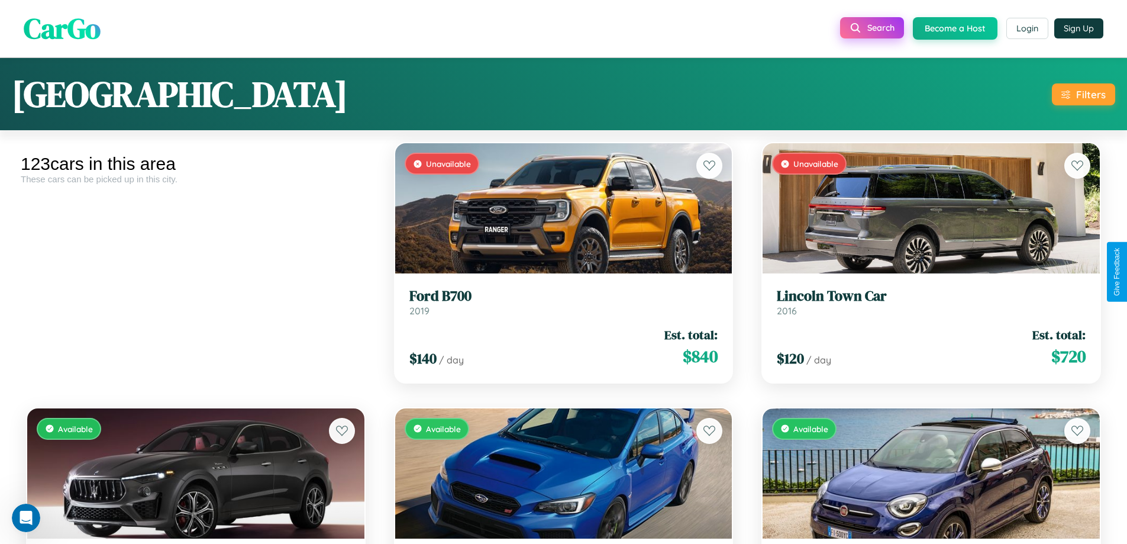  Describe the element at coordinates (881, 28) in the screenshot. I see `span: Search` at that location.